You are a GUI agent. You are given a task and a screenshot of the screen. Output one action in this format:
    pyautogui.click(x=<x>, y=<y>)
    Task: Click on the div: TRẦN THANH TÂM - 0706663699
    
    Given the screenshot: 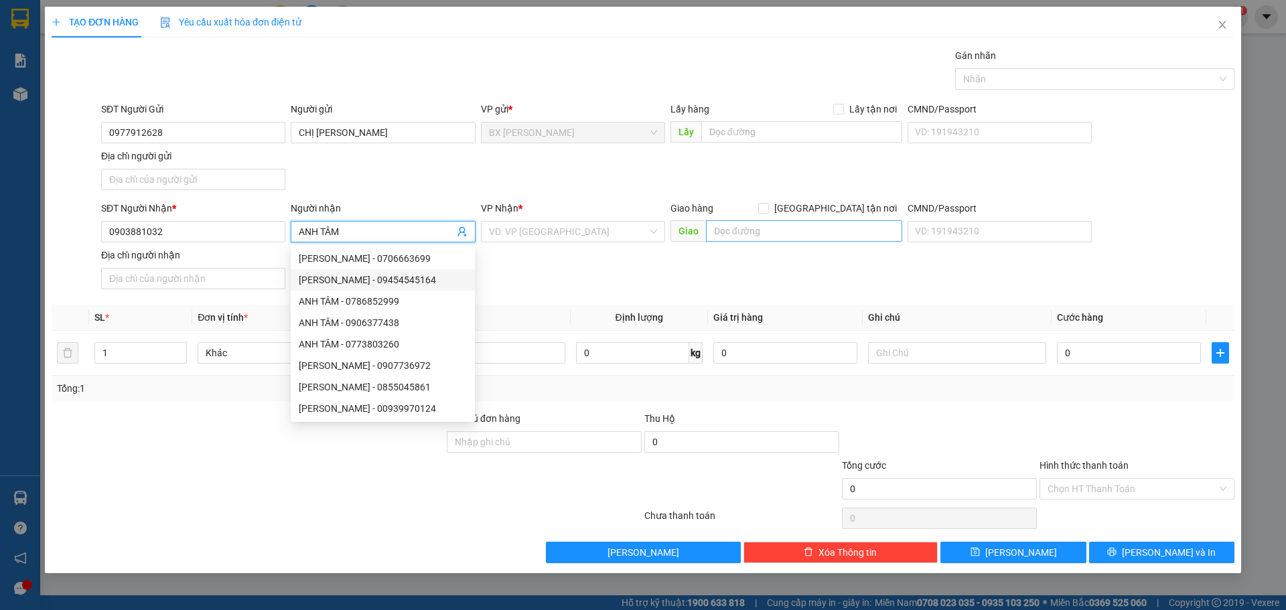 What is the action you would take?
    pyautogui.click(x=383, y=259)
    